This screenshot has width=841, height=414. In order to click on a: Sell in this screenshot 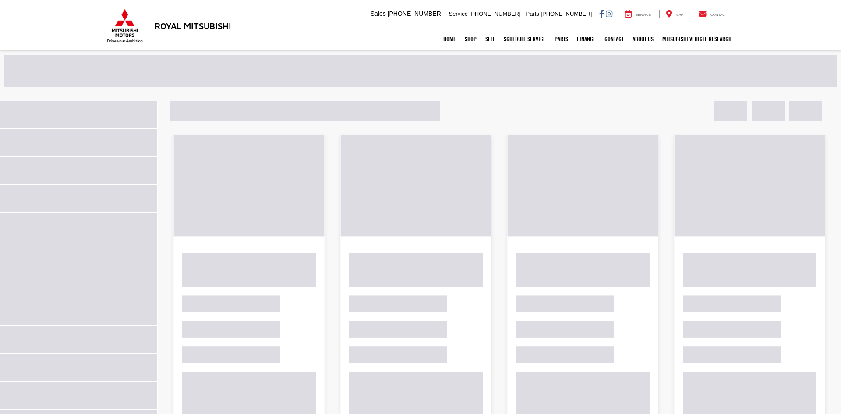, I will do `click(490, 39)`.